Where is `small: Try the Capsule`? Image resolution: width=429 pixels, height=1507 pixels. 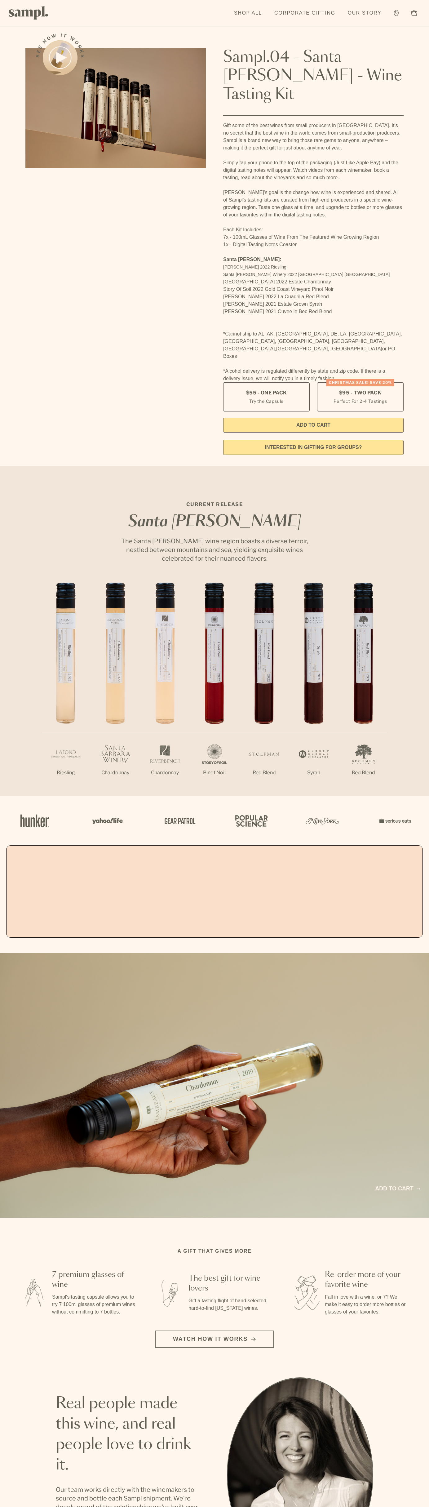 small: Try the Capsule is located at coordinates (266, 401).